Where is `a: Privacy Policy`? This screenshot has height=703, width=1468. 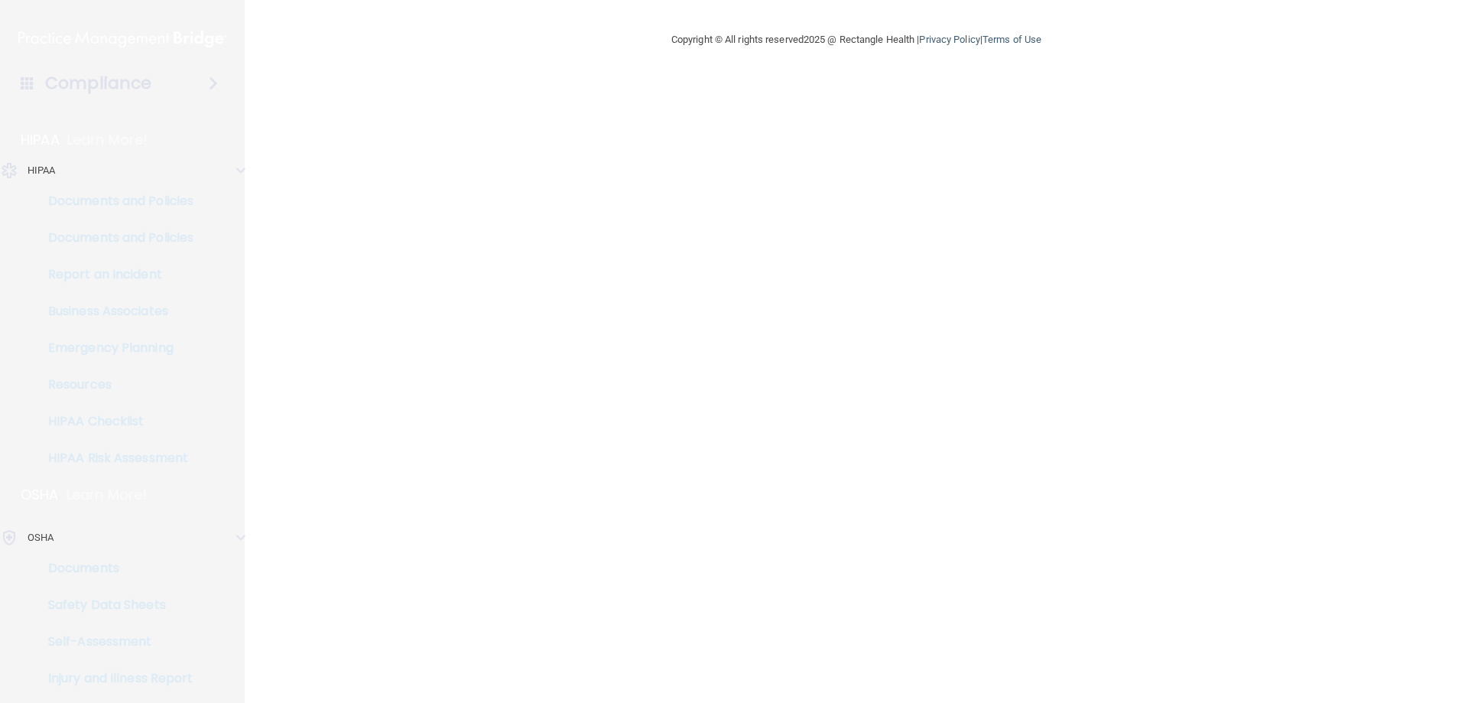
a: Privacy Policy is located at coordinates (949, 39).